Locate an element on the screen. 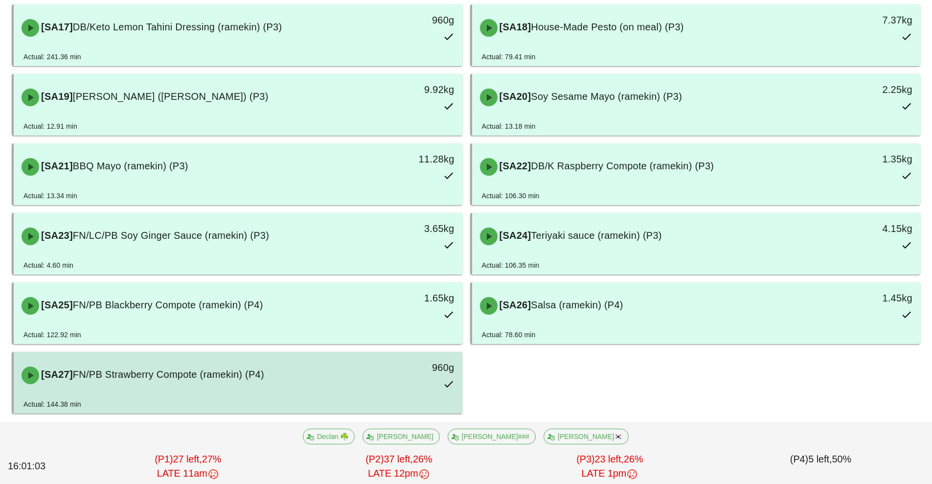 The image size is (932, 484). div: 7.37kg is located at coordinates (862, 20).